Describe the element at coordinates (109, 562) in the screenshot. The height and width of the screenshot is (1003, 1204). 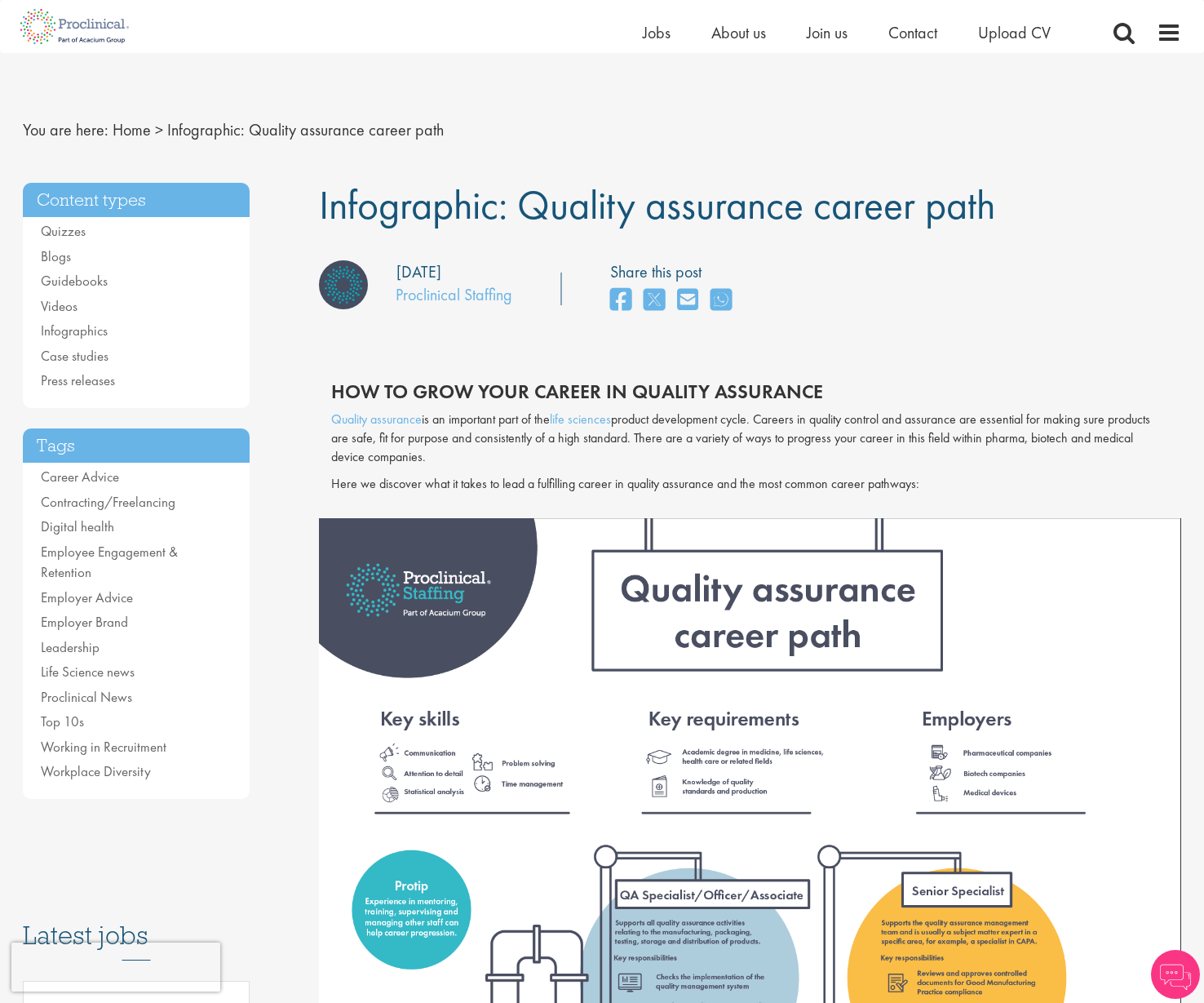
I see `a: Employee Engagement & Retention` at that location.